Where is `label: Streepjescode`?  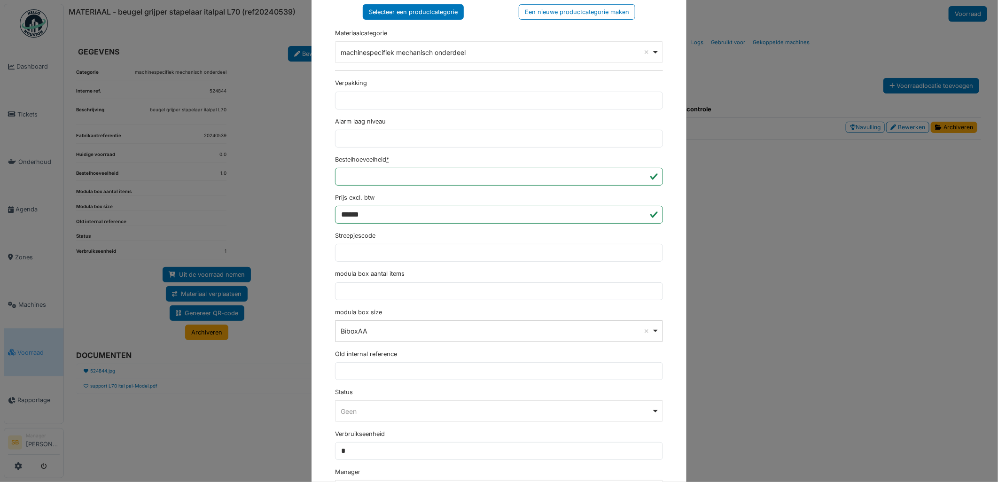 label: Streepjescode is located at coordinates (355, 236).